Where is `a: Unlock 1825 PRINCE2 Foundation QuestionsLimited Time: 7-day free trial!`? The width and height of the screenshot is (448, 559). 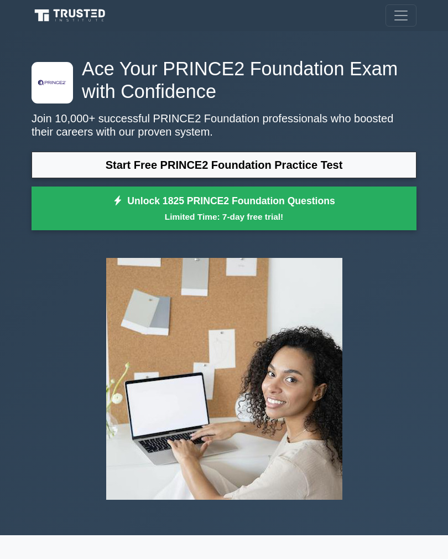 a: Unlock 1825 PRINCE2 Foundation QuestionsLimited Time: 7-day free trial! is located at coordinates (224, 209).